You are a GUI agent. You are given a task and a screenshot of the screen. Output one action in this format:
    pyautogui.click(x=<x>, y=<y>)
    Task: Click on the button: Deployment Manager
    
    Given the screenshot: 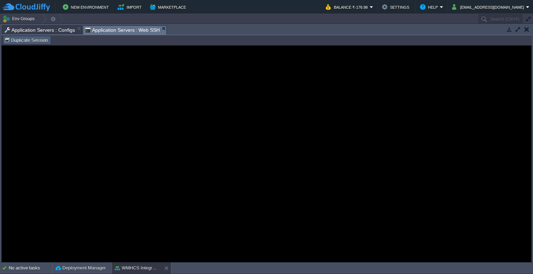 What is the action you would take?
    pyautogui.click(x=81, y=268)
    